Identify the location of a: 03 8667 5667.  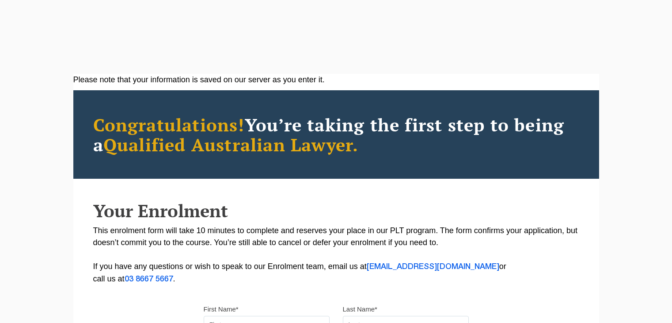
(149, 279).